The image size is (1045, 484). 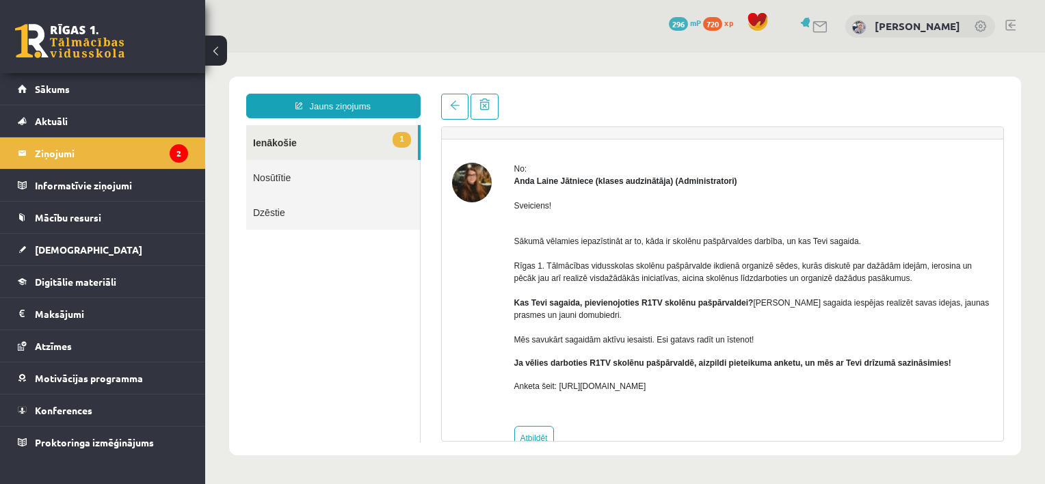 I want to click on span: 720, so click(x=712, y=24).